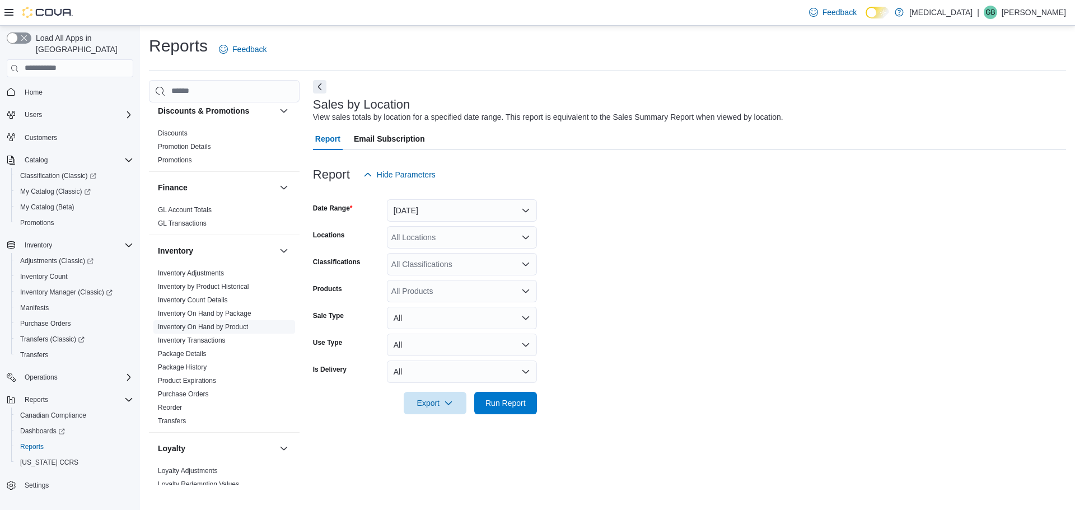  I want to click on span: Package Details, so click(182, 354).